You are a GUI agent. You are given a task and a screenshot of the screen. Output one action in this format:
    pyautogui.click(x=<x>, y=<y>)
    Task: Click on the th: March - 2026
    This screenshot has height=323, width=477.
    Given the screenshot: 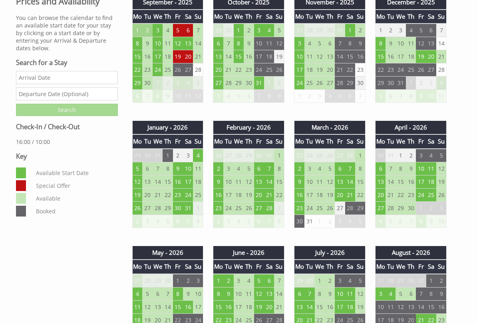 What is the action you would take?
    pyautogui.click(x=330, y=128)
    